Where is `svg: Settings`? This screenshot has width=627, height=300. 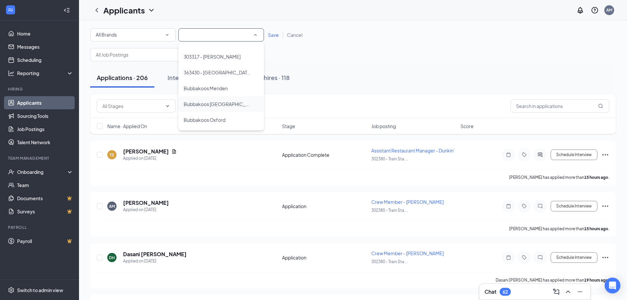 svg: Settings is located at coordinates (11, 290).